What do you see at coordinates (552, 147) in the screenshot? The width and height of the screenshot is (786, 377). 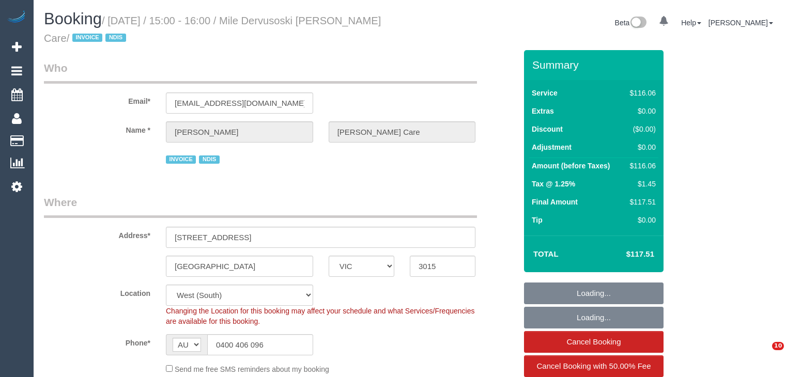 I see `label: Adjustment` at bounding box center [552, 147].